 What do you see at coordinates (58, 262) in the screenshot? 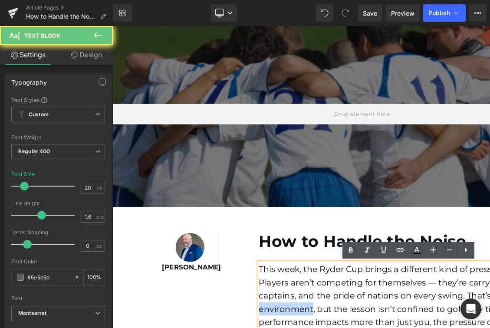
I see `div: Text Color` at bounding box center [58, 262].